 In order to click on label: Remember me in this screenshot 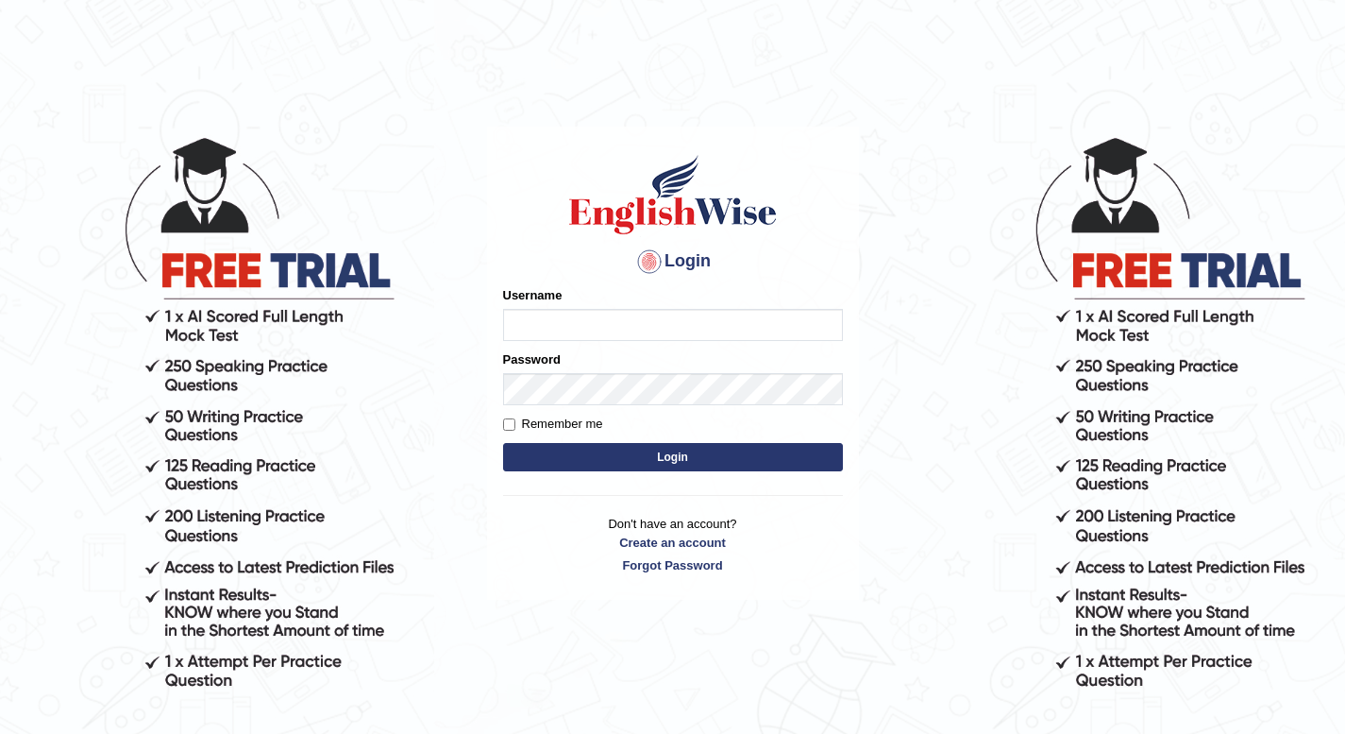, I will do `click(553, 424)`.